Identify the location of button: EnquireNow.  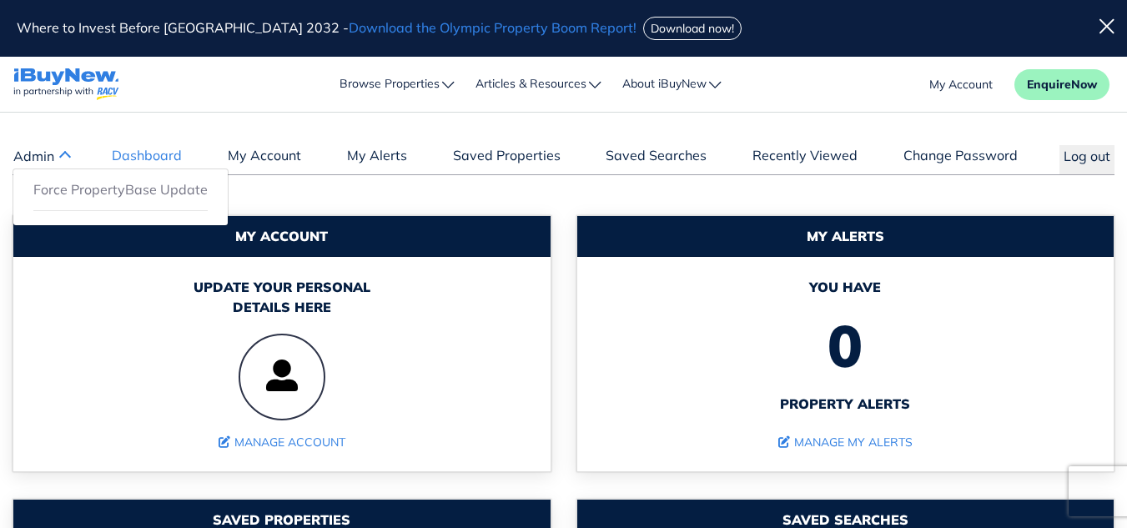
(1062, 84).